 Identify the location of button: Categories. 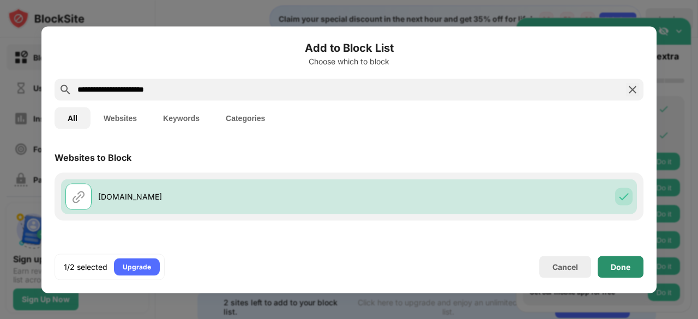
(245, 118).